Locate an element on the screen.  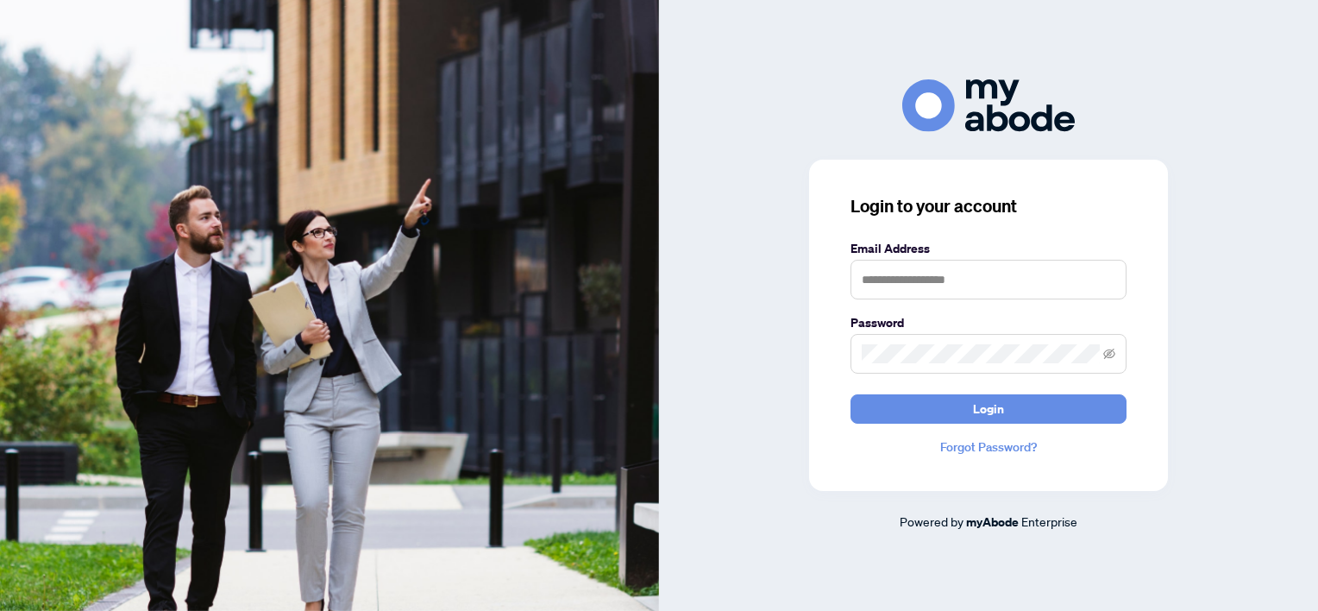
button: Login is located at coordinates (988, 409).